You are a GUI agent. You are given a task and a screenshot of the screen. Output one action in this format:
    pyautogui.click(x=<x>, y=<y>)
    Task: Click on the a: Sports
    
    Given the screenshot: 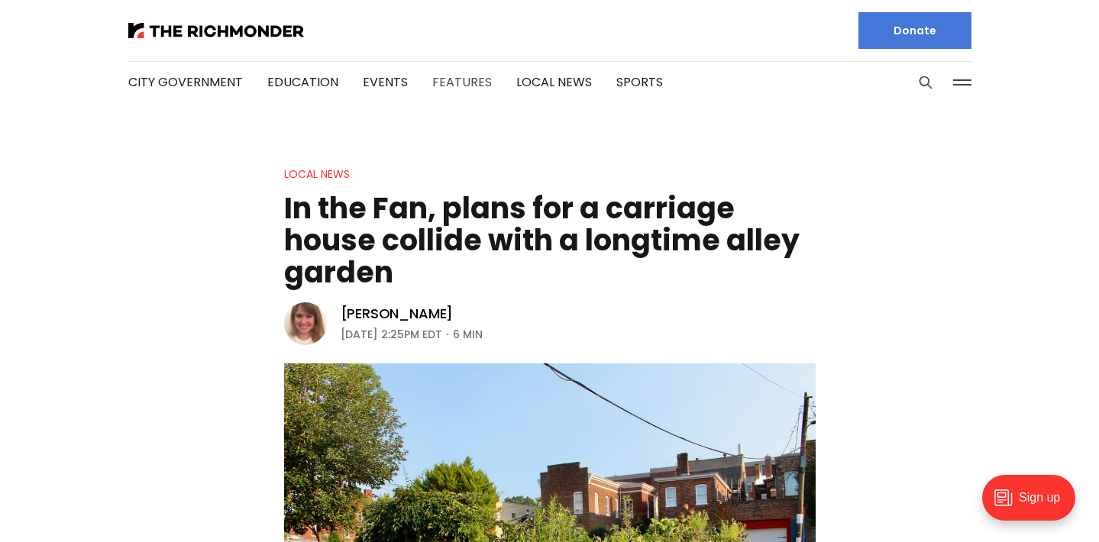 What is the action you would take?
    pyautogui.click(x=639, y=82)
    